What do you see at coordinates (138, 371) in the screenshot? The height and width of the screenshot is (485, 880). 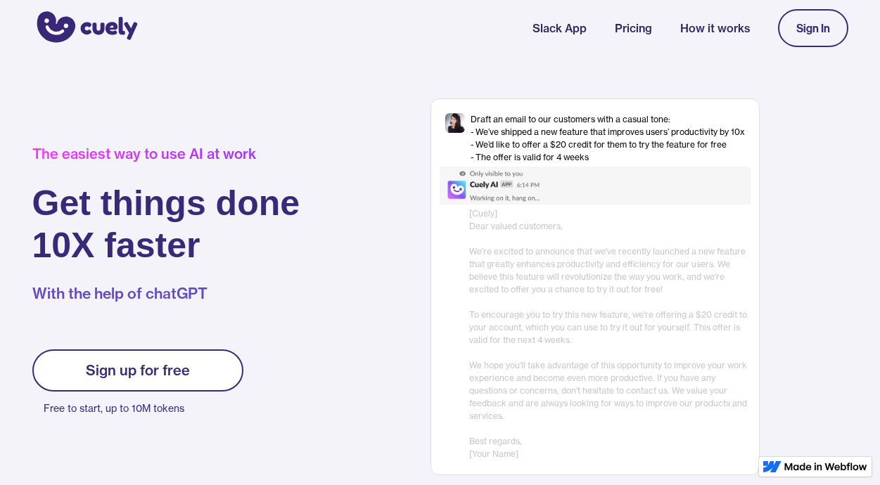 I see `div: Sign up for free` at bounding box center [138, 371].